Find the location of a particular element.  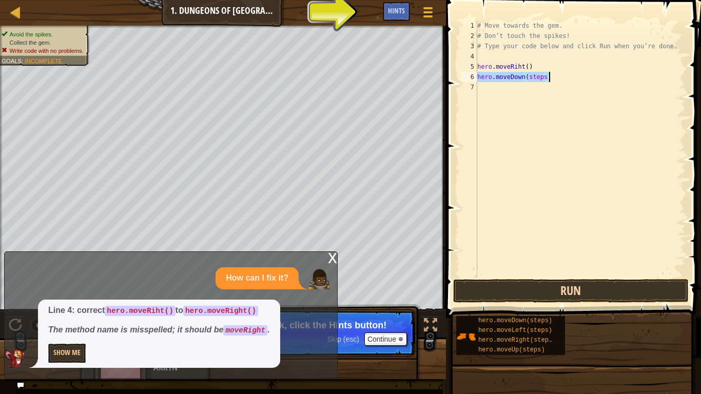

button: Run is located at coordinates (571, 291).